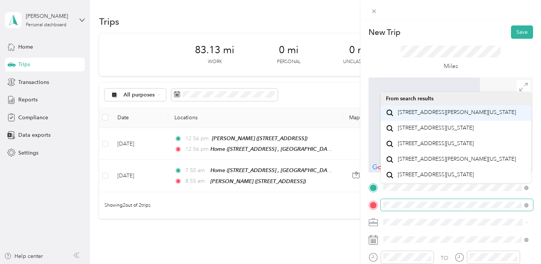  Describe the element at coordinates (445, 258) in the screenshot. I see `div: TO` at that location.